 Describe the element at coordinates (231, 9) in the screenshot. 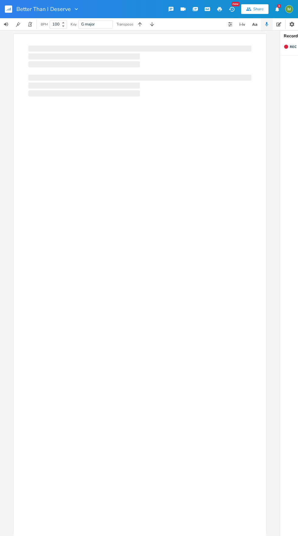

I see `button: New` at that location.